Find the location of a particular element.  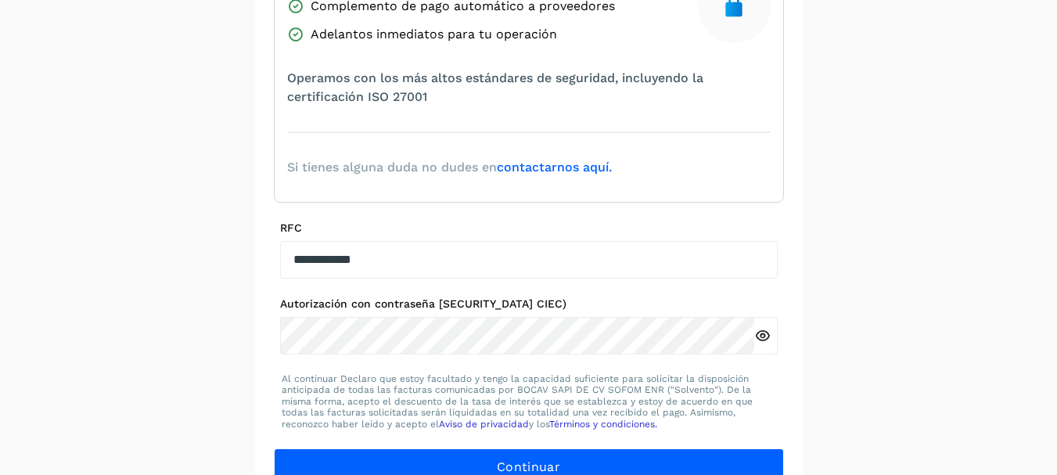

span: Operamos con los más altos estándares de seguridad, incluyendo la certificación ISO 27001 is located at coordinates (529, 88).